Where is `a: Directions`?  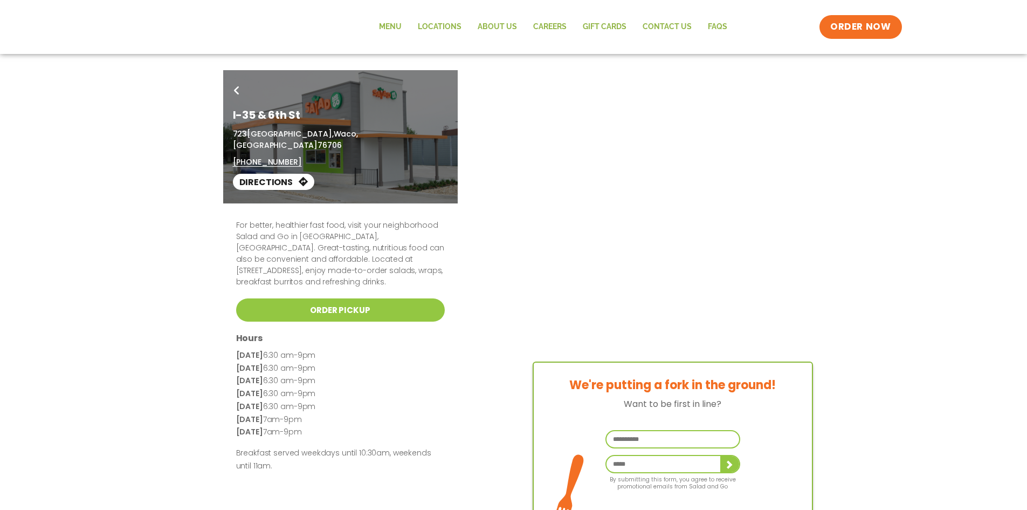 a: Directions is located at coordinates (273, 182).